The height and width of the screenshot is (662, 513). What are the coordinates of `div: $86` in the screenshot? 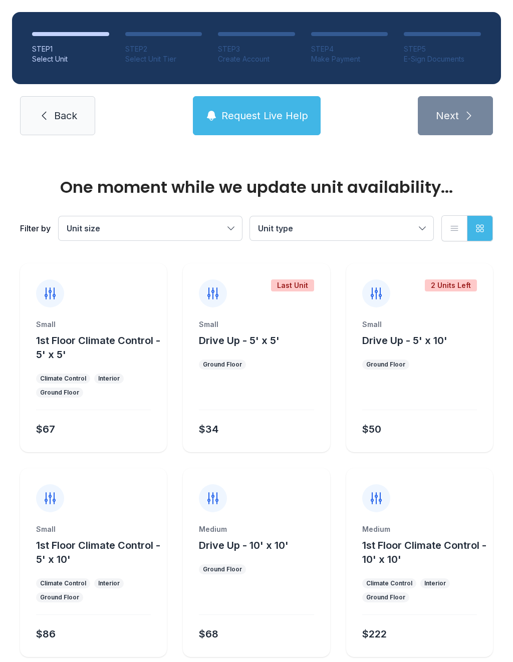 It's located at (46, 634).